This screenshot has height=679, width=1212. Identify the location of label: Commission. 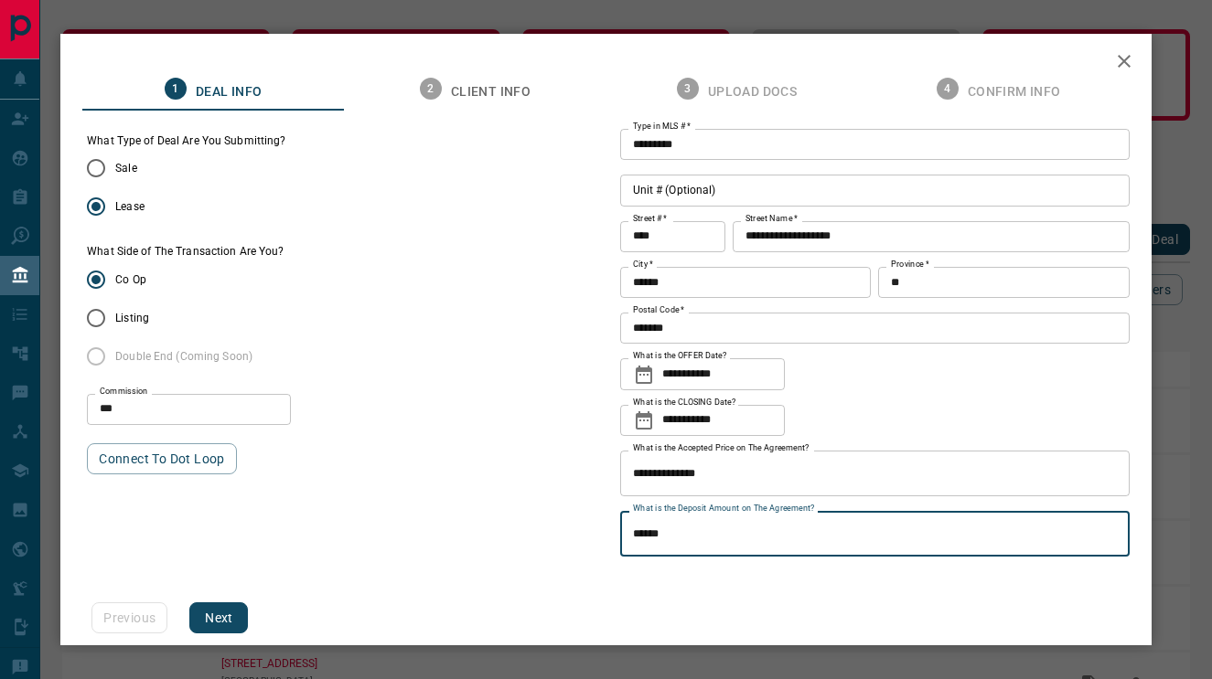
(123, 391).